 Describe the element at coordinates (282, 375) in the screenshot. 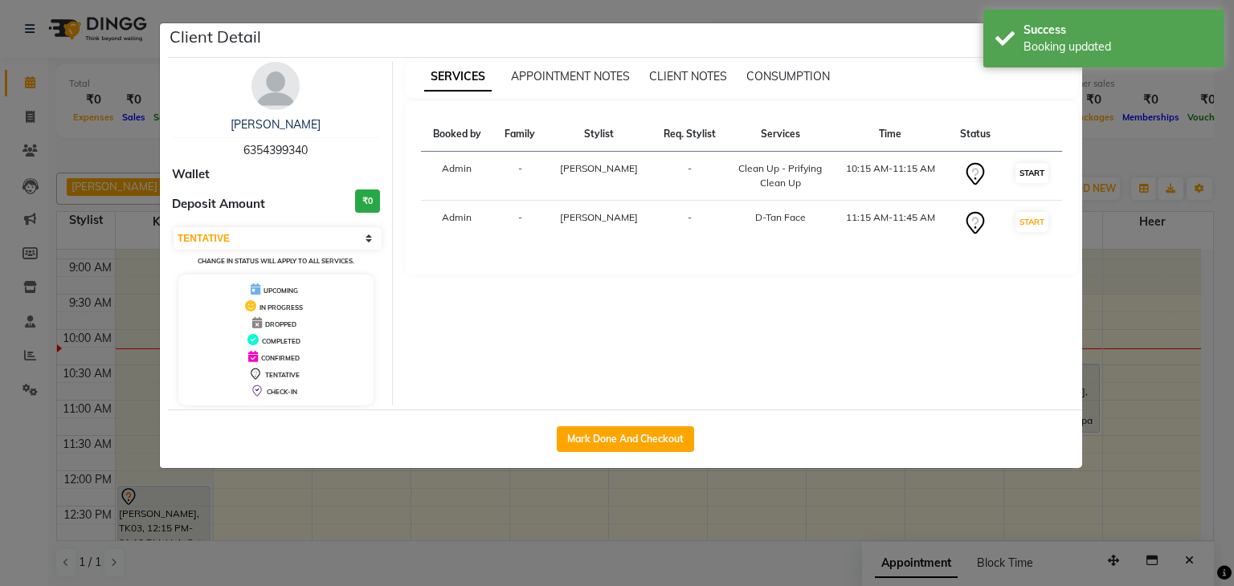

I see `span: TENTATIVE` at that location.